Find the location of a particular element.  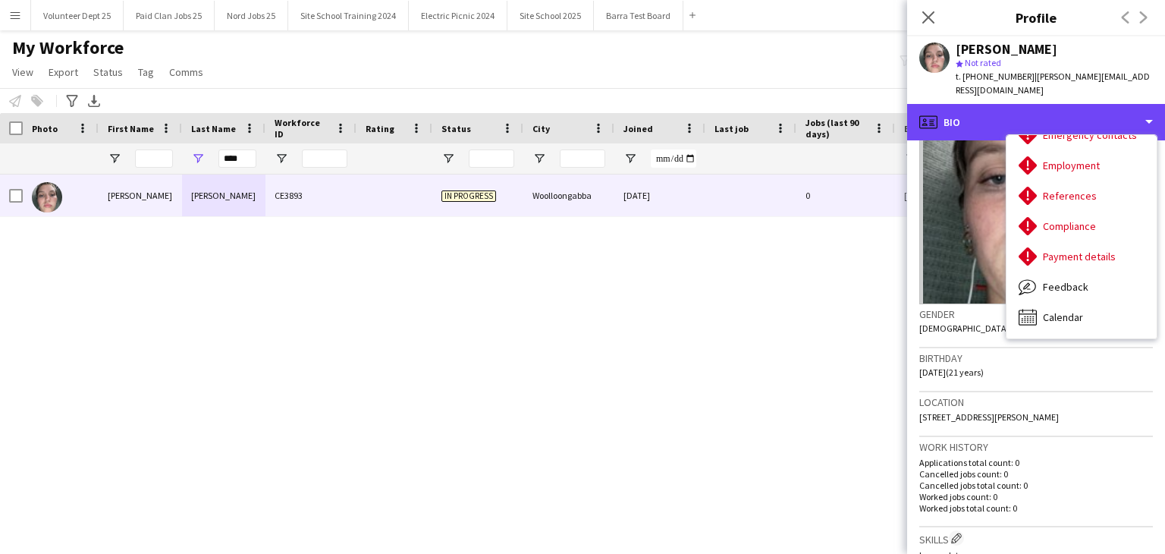

button: Barra Test Board is located at coordinates (638, 15).